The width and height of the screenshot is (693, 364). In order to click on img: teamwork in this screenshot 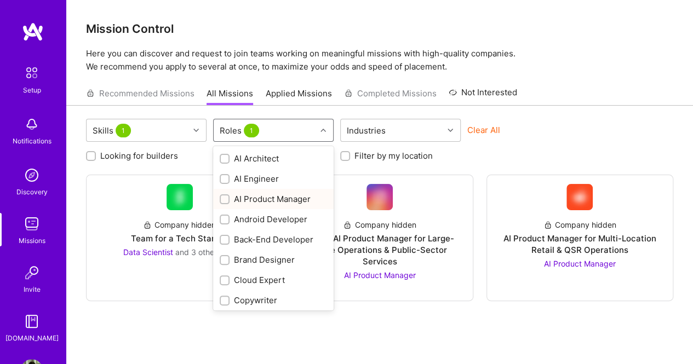, I will do `click(32, 224)`.